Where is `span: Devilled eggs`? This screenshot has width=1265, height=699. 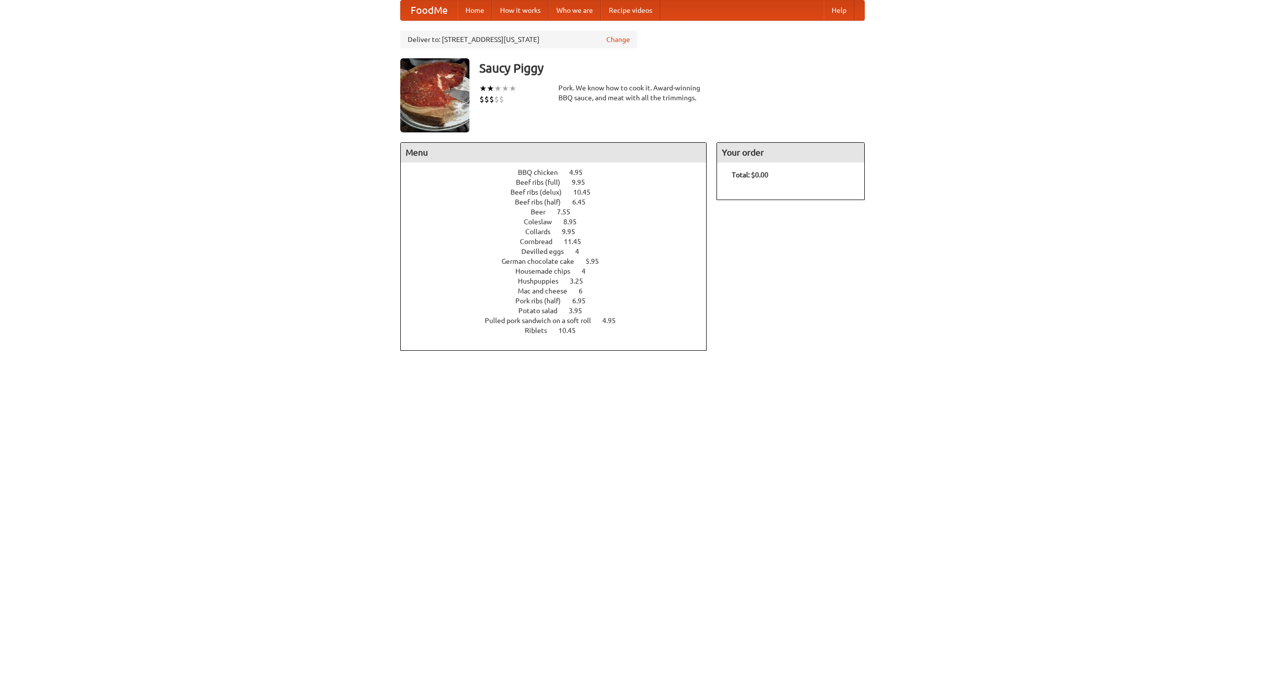
span: Devilled eggs is located at coordinates (547, 252).